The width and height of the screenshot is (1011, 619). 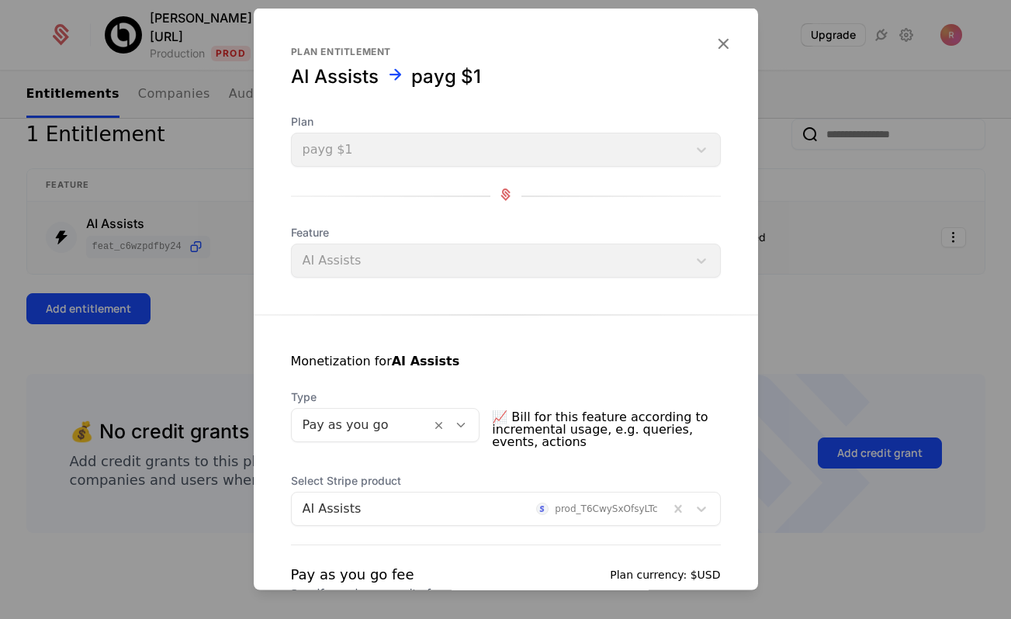 I want to click on span: Plan, so click(x=506, y=122).